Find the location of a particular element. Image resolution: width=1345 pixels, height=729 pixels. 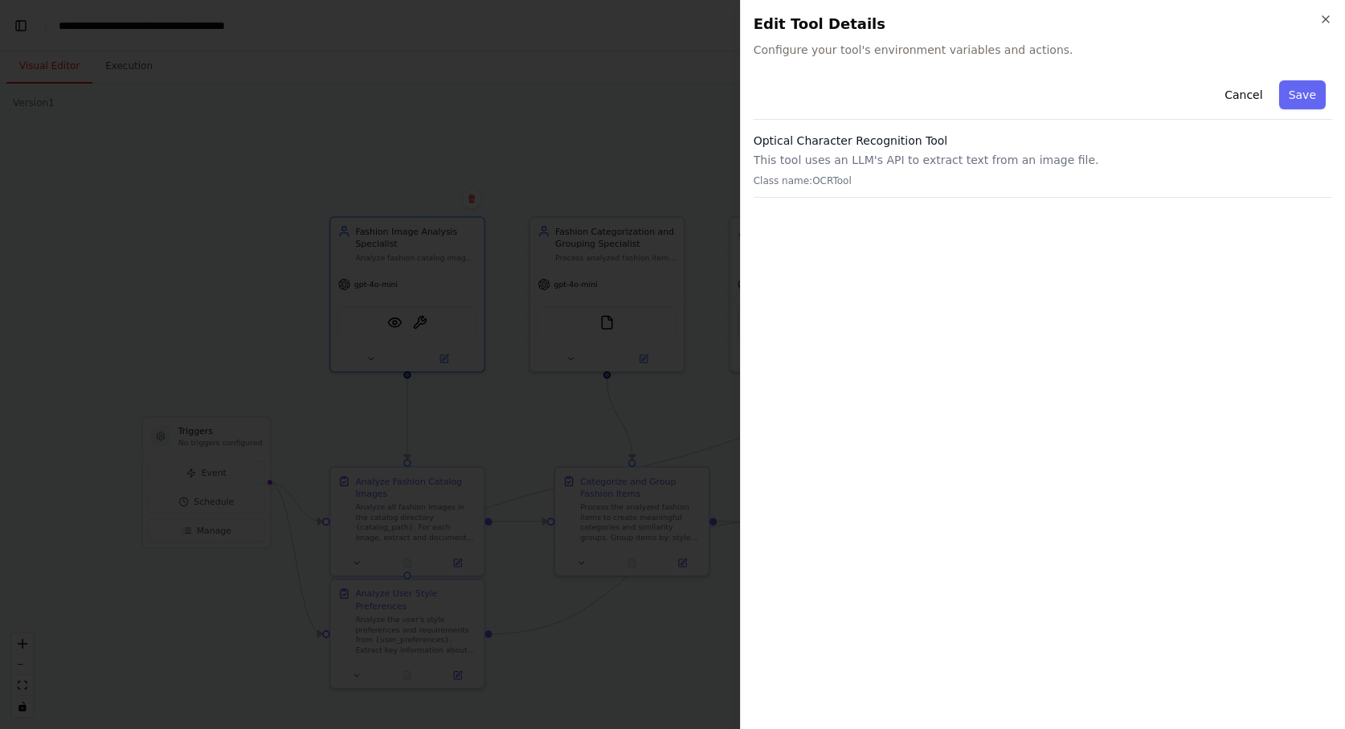

button: Save is located at coordinates (1303, 95).